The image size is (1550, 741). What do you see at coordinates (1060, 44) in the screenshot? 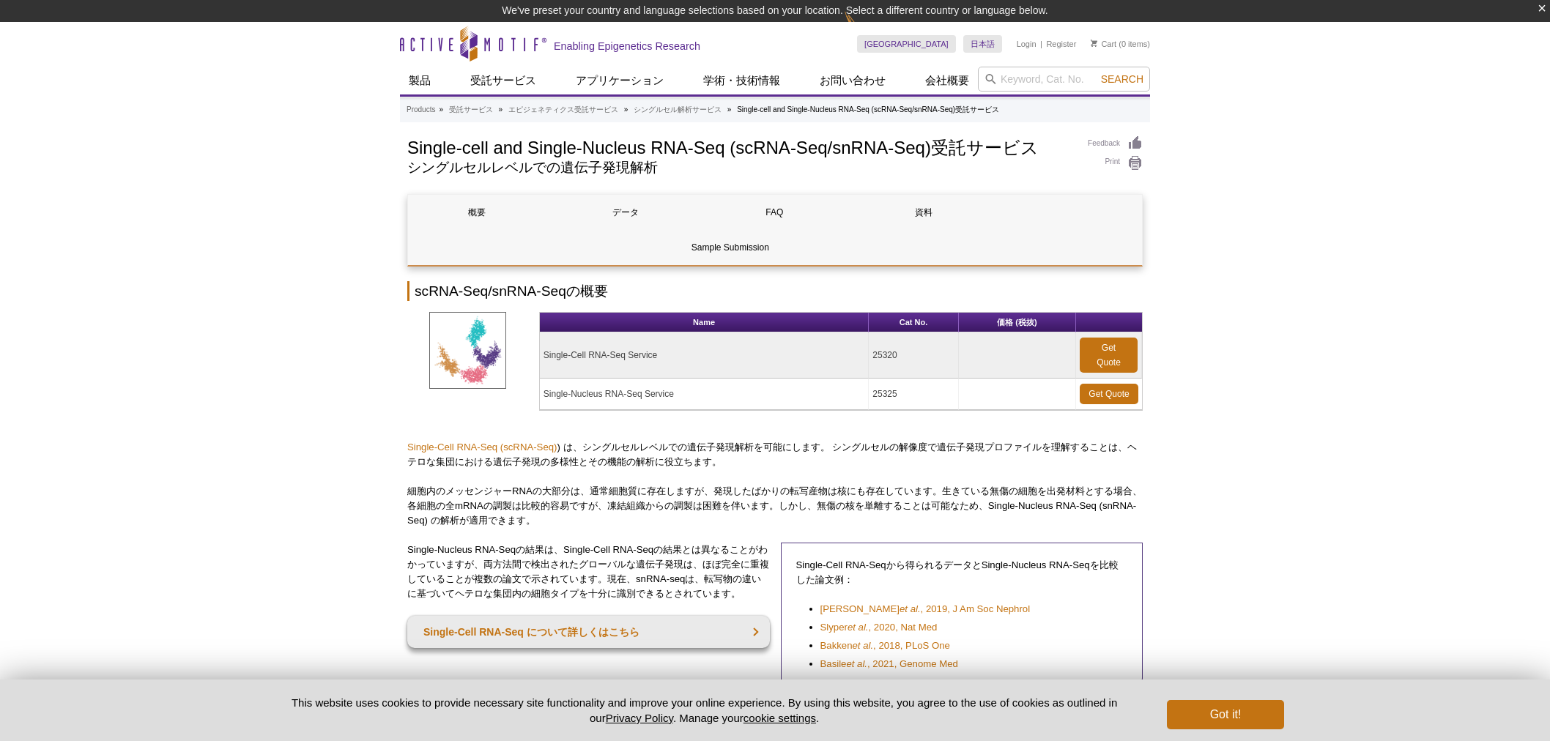
I see `a: Register` at bounding box center [1060, 44].